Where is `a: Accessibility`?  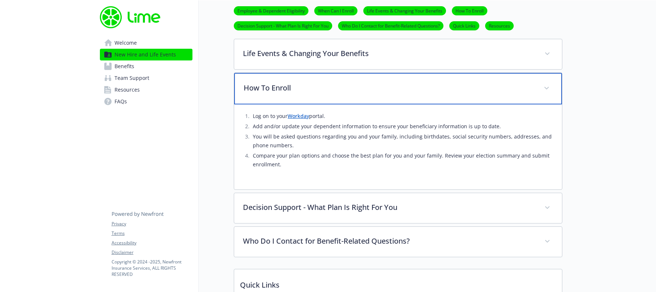 a: Accessibility is located at coordinates (152, 243).